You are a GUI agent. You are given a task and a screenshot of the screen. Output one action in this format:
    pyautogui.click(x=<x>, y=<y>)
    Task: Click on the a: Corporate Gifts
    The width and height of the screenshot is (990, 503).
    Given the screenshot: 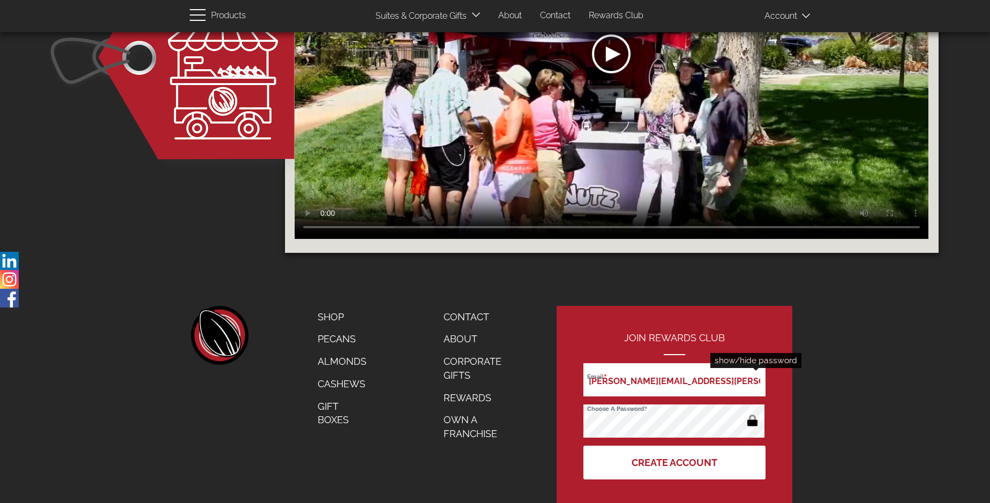 What is the action you would take?
    pyautogui.click(x=479, y=368)
    